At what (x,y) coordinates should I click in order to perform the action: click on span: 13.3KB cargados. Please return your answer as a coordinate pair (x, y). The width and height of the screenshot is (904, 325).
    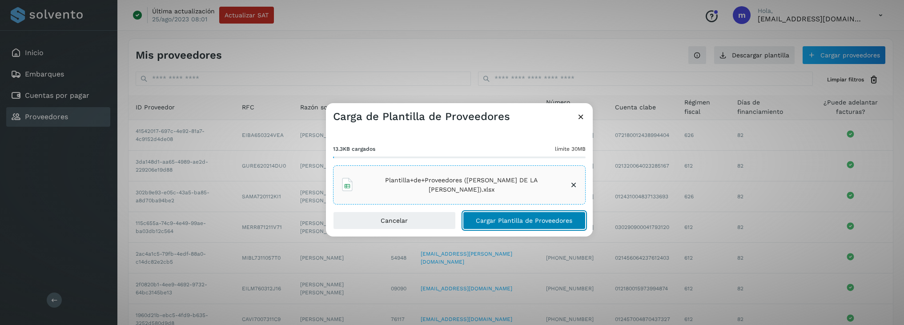
    Looking at the image, I should click on (354, 149).